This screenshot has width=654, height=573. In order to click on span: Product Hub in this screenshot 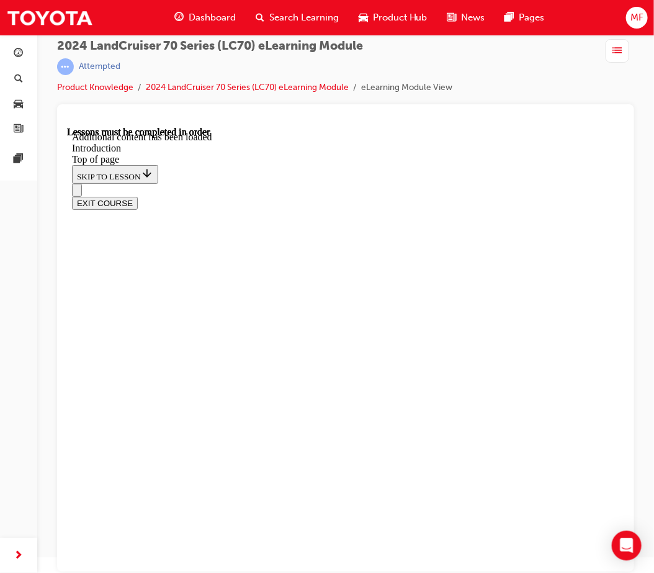, I will do `click(400, 17)`.